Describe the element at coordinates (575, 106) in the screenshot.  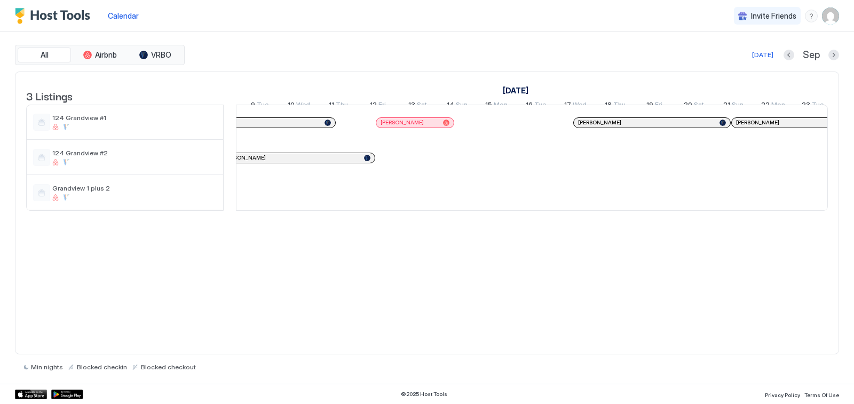
I see `a: September 17, 2025` at that location.